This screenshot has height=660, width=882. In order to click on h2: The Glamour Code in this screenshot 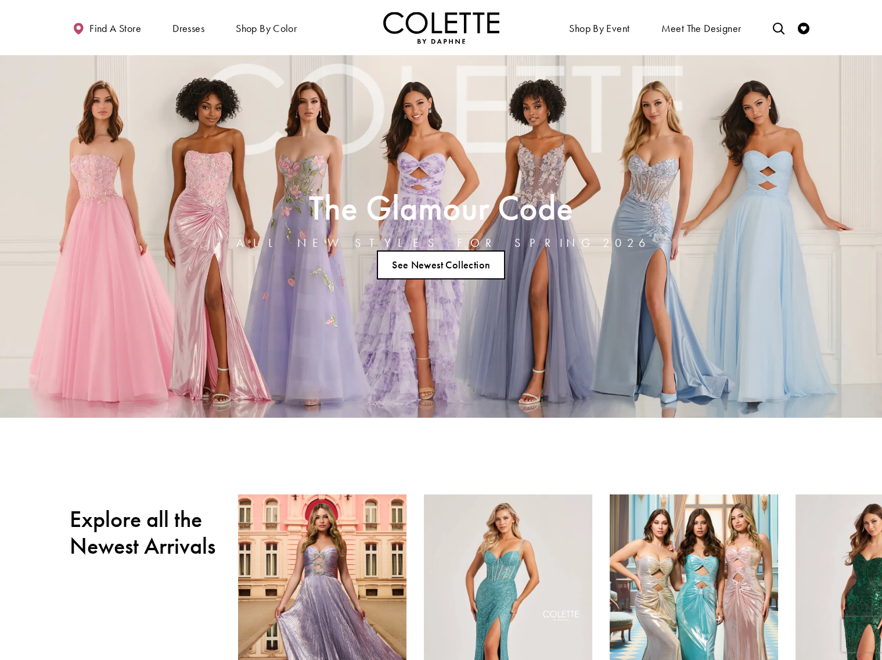, I will do `click(441, 207)`.